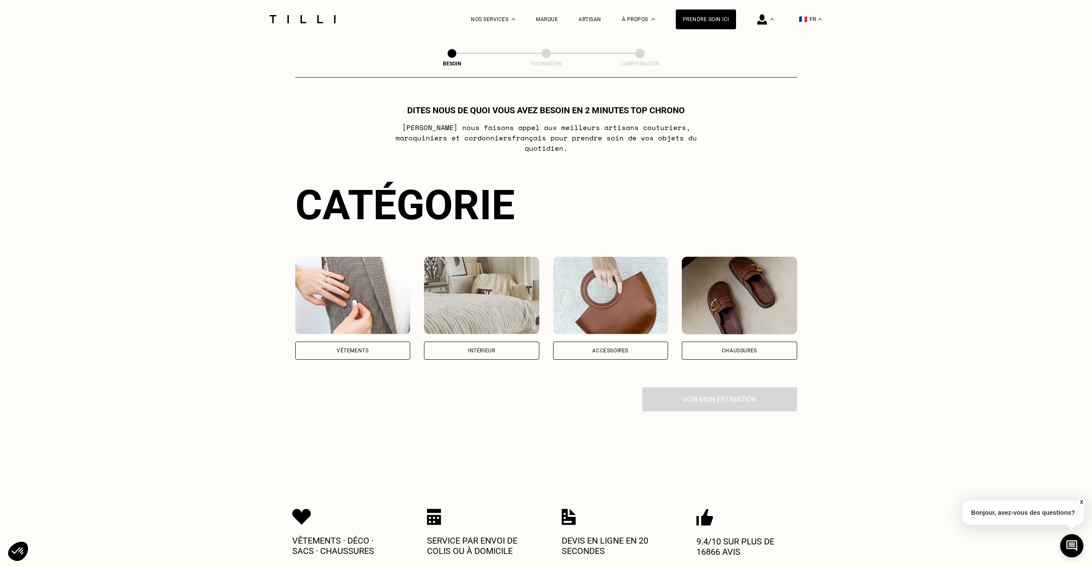  Describe the element at coordinates (546, 110) in the screenshot. I see `h1: Dites nous de quoi vous avez besoin en 2 minutes top chrono` at that location.